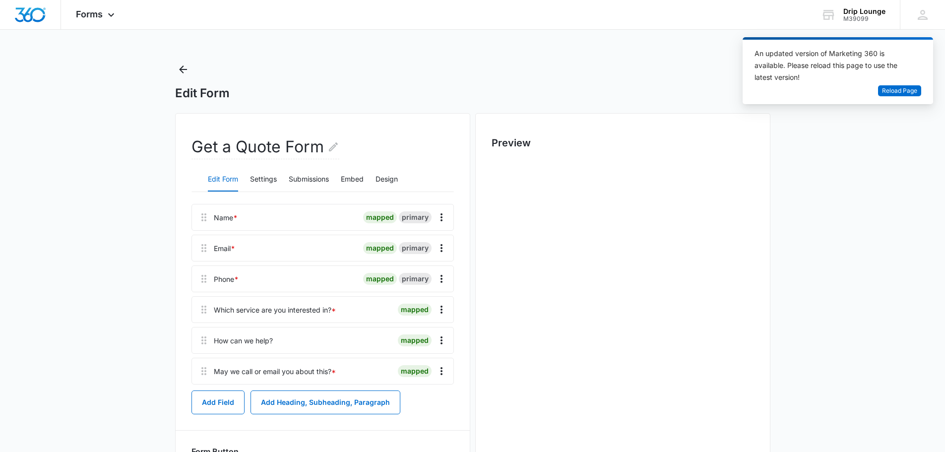 Image resolution: width=945 pixels, height=452 pixels. Describe the element at coordinates (387, 180) in the screenshot. I see `button: Design` at that location.